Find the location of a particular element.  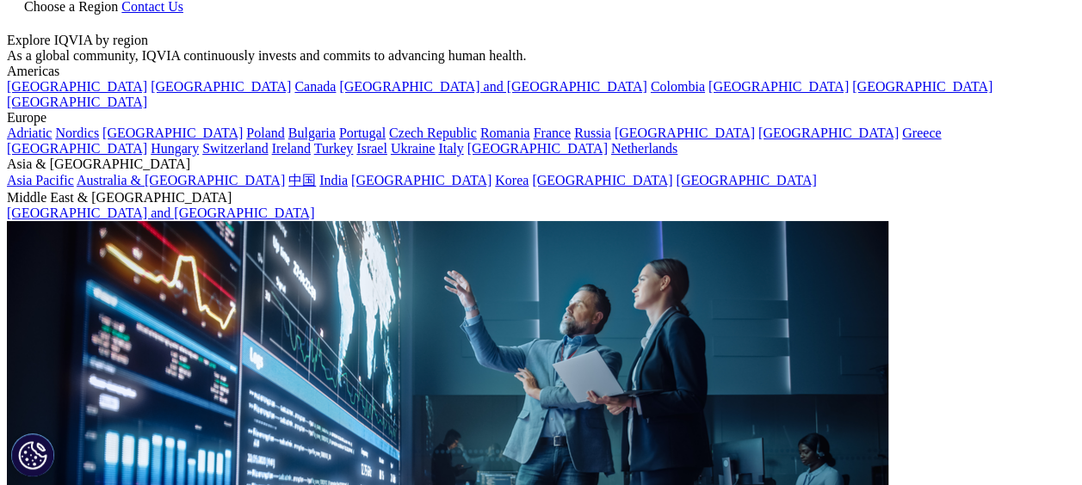

a: Greece is located at coordinates (921, 133).